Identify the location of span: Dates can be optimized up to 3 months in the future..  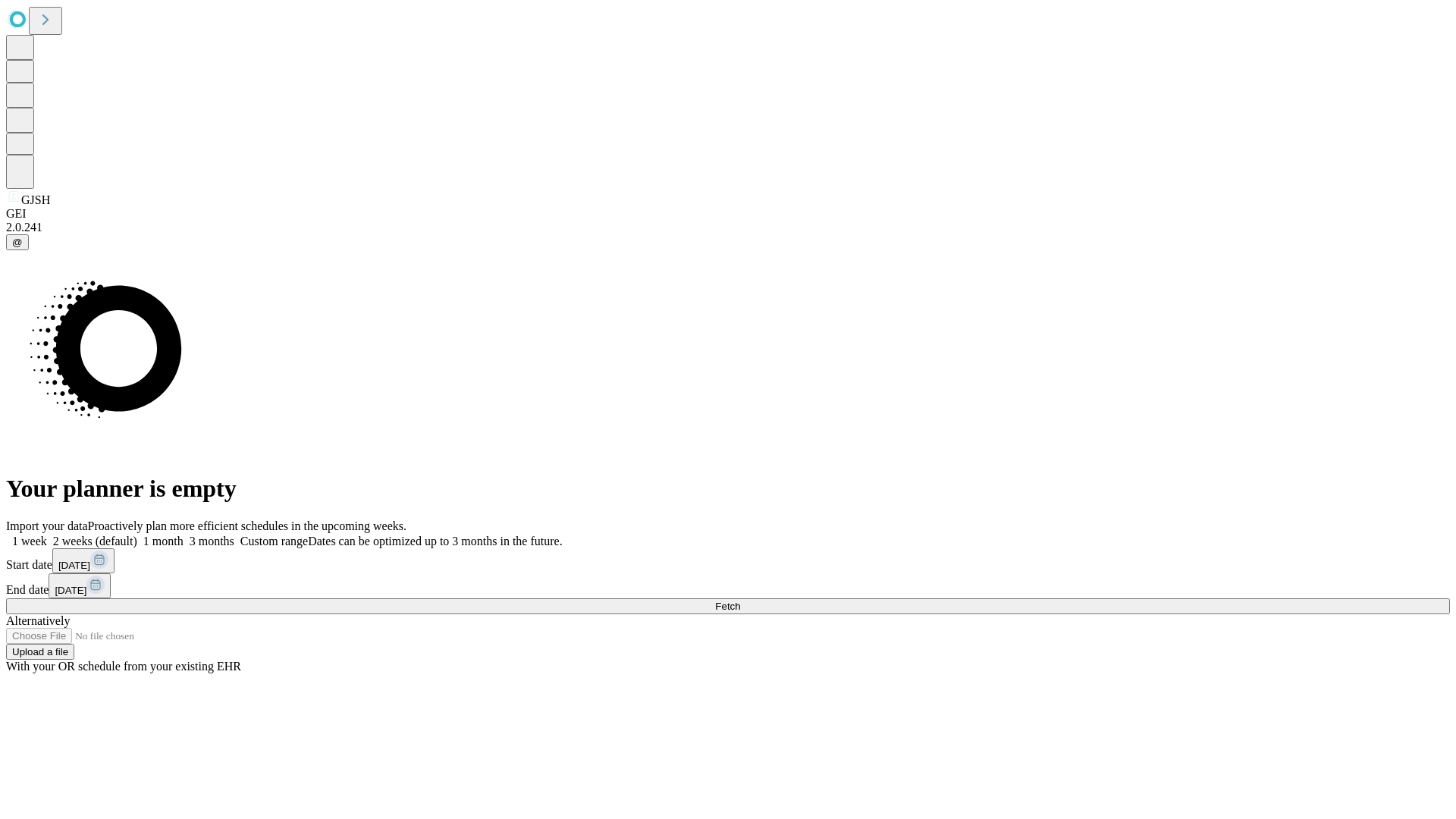
(434, 541).